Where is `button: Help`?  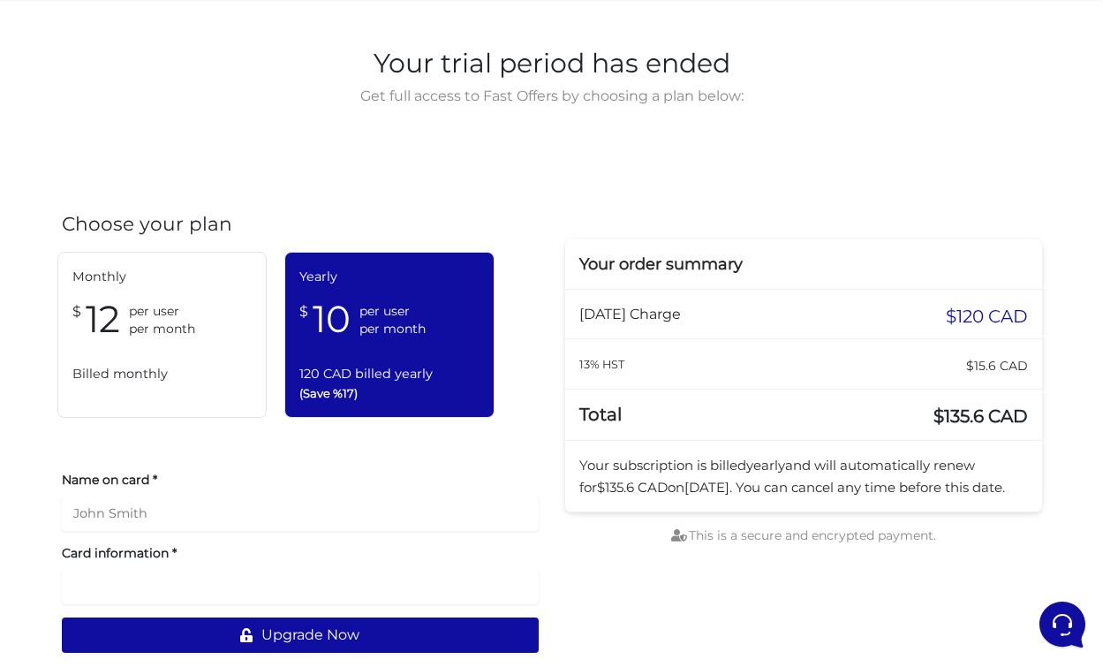
button: Help is located at coordinates (284, 525).